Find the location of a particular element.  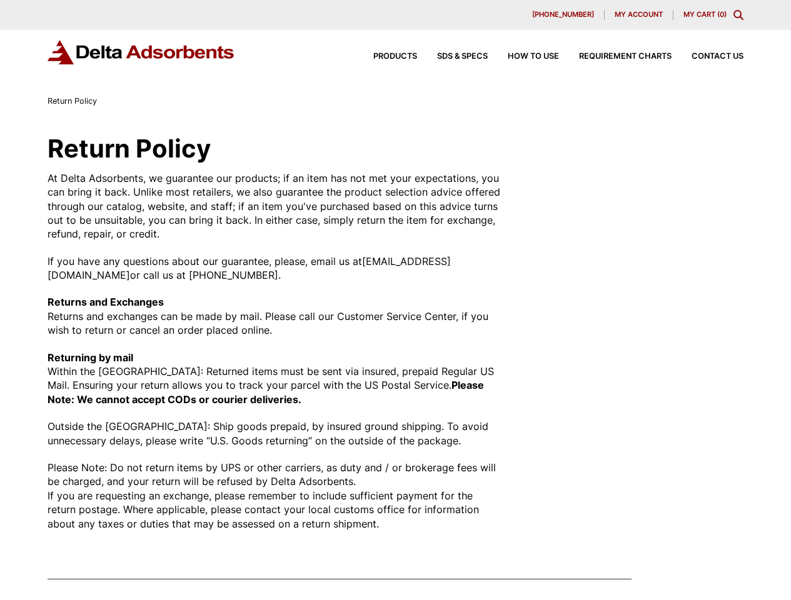

a: SDS & SPECS is located at coordinates (452, 56).